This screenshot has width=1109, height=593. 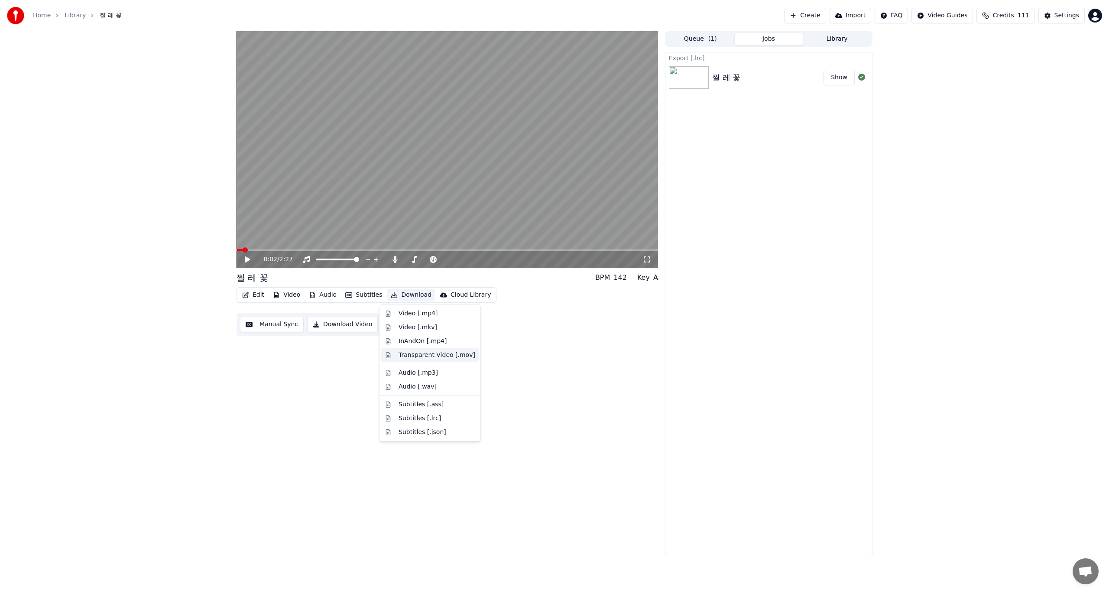 What do you see at coordinates (769, 39) in the screenshot?
I see `button: Jobs` at bounding box center [769, 39].